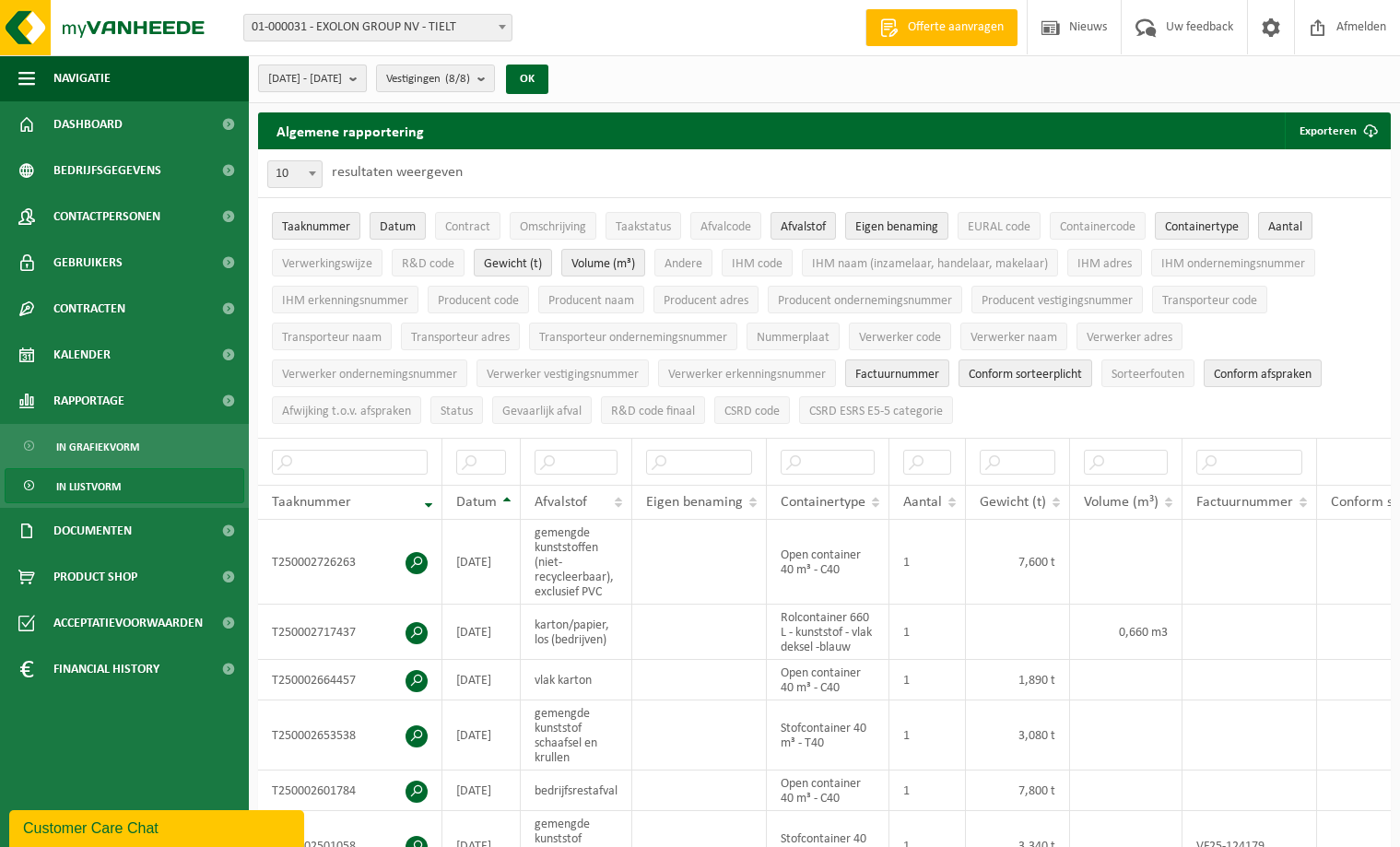 The height and width of the screenshot is (847, 1400). I want to click on span: Bedrijfsgegevens, so click(107, 170).